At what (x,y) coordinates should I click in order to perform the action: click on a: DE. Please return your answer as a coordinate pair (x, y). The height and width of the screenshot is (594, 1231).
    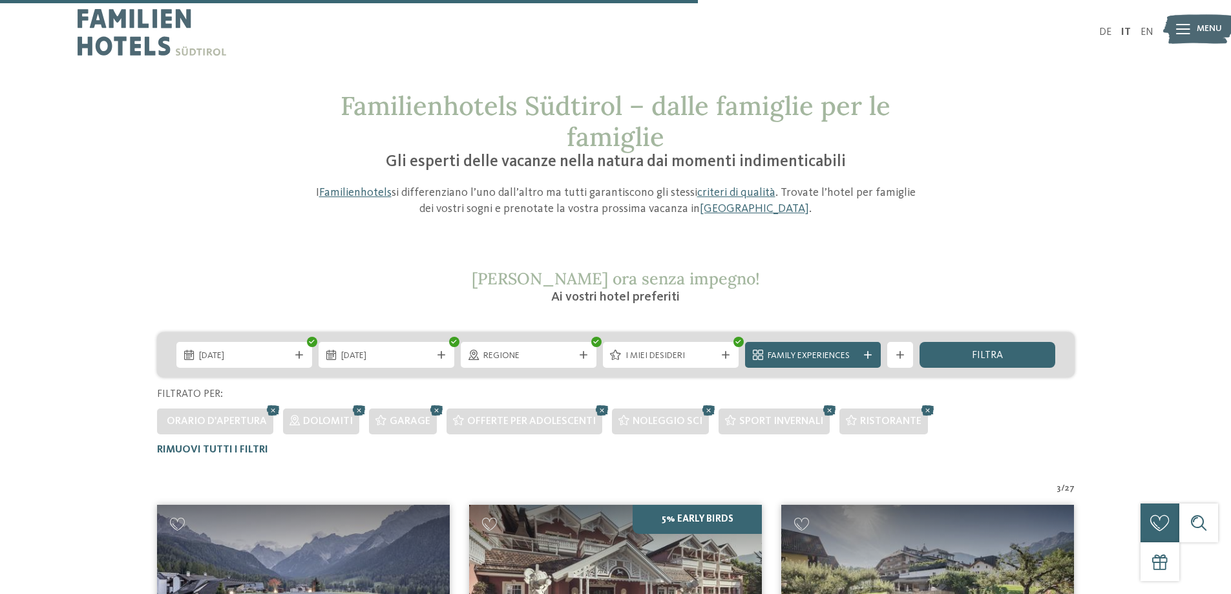
    Looking at the image, I should click on (1105, 32).